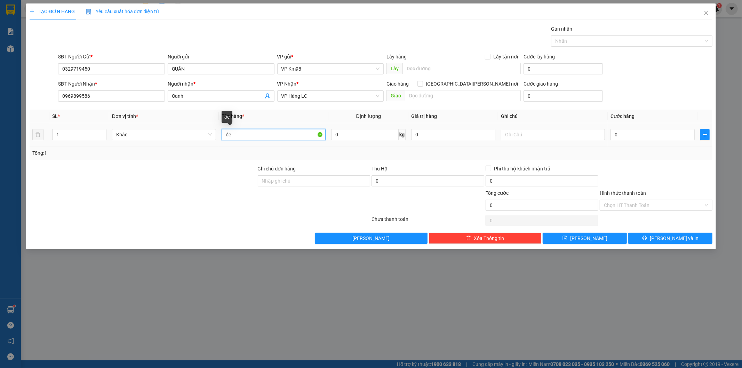 Image resolution: width=742 pixels, height=368 pixels. What do you see at coordinates (394, 69) in the screenshot?
I see `span: Lấy` at bounding box center [394, 69].